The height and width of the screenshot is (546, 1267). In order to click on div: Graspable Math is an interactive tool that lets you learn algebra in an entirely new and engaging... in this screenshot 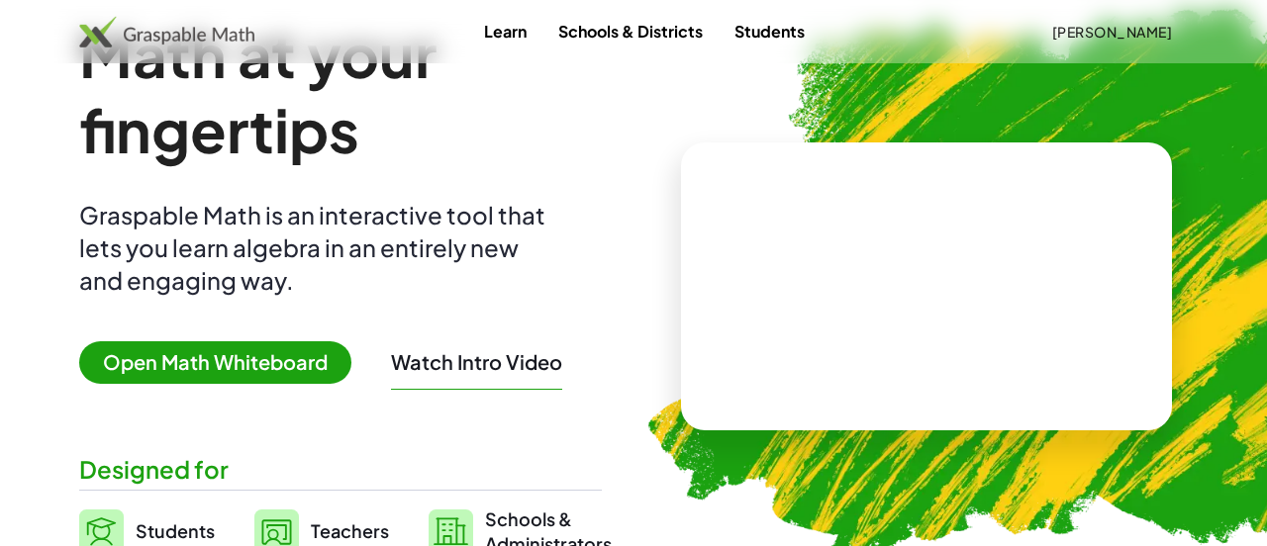, I will do `click(317, 247)`.